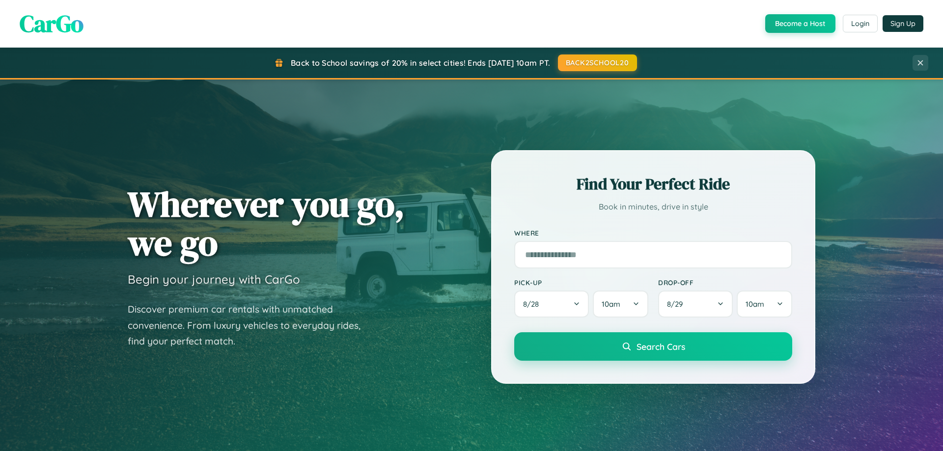 The height and width of the screenshot is (451, 943). Describe the element at coordinates (250, 326) in the screenshot. I see `p: Discover premium car rentals with unmatched convenience. From luxury vehicles to everyday rides, ...` at that location.